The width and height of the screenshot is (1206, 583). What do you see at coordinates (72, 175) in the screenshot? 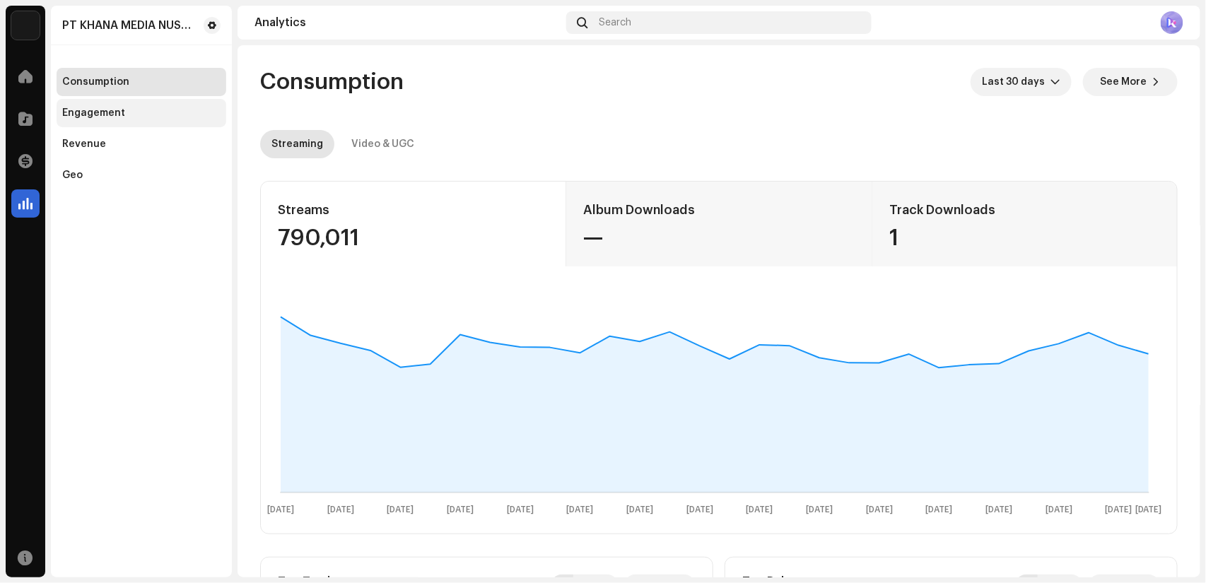
I see `div: Geo` at bounding box center [72, 175].